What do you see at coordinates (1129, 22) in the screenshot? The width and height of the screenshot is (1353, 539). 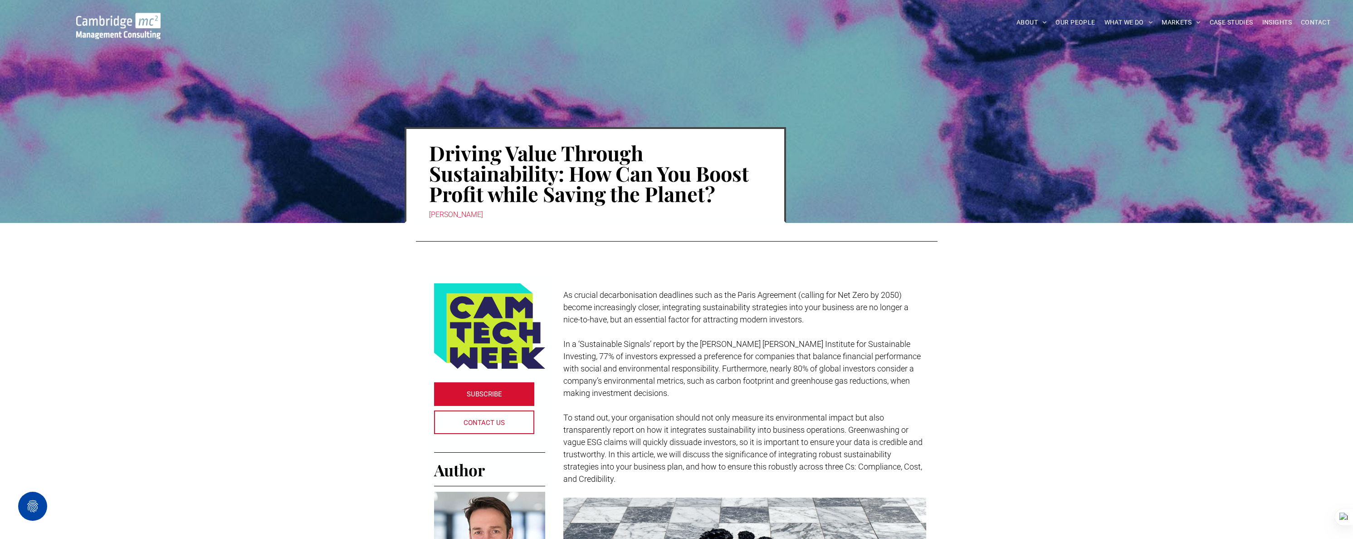 I see `a: WHAT WE DO` at bounding box center [1129, 22].